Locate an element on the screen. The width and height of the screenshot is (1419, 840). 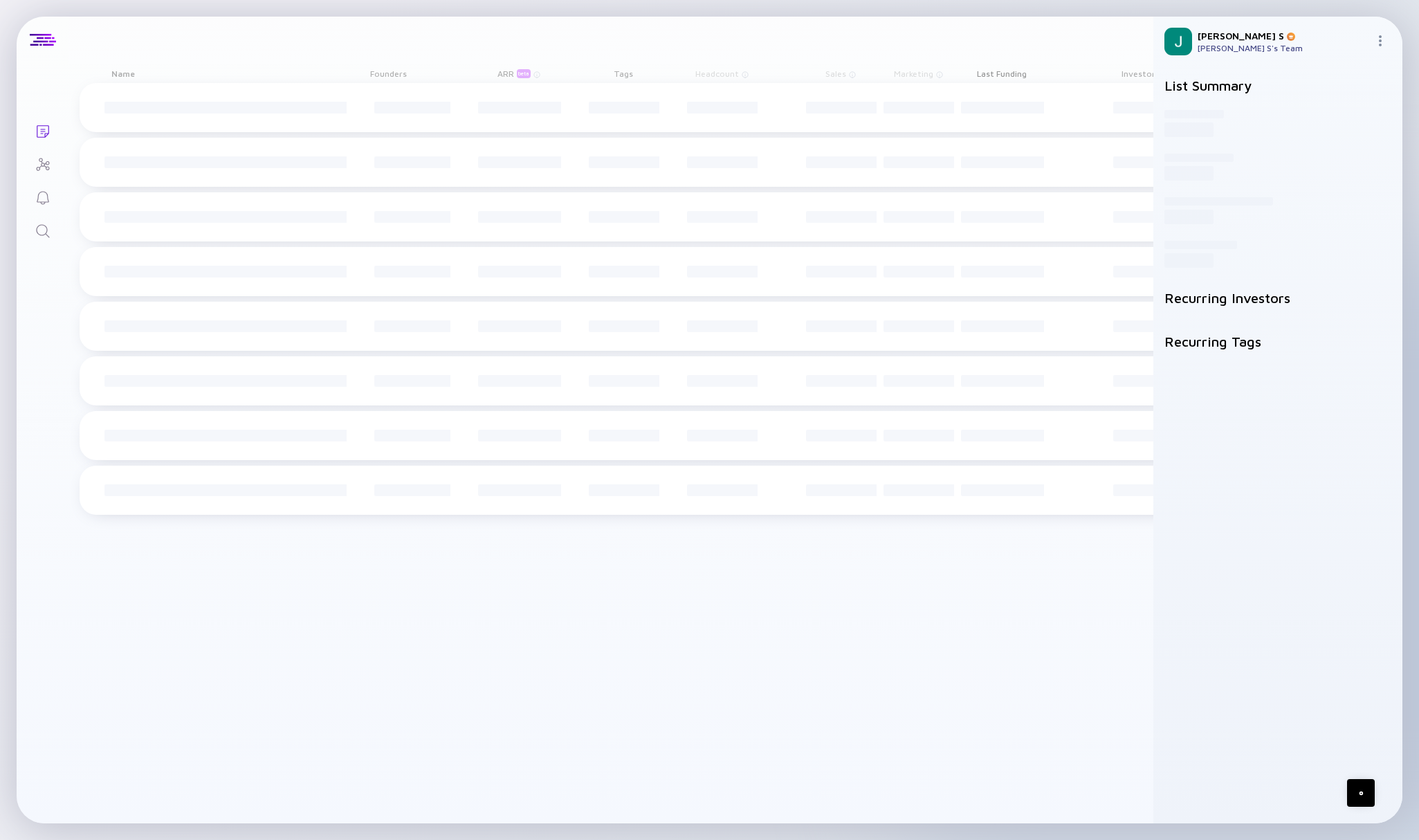
span: Marketing is located at coordinates (914, 73).